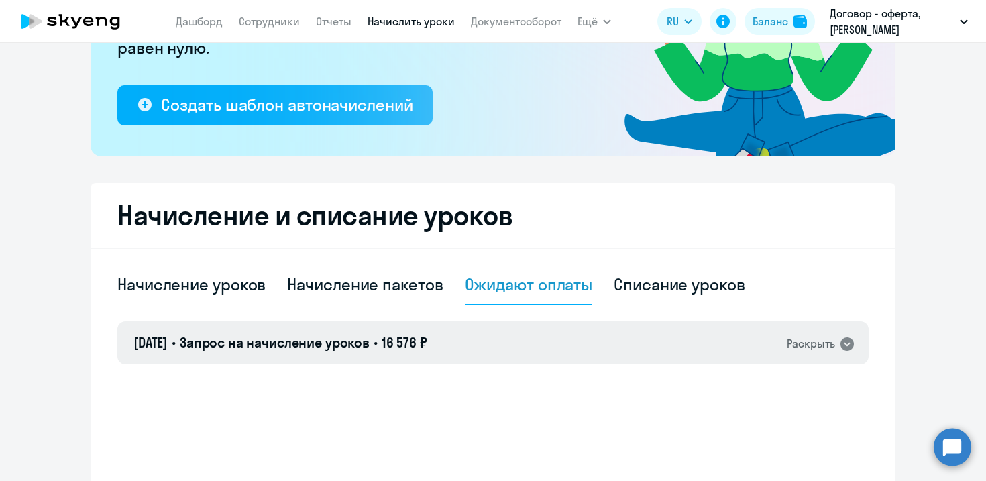 The image size is (986, 481). I want to click on span: RU, so click(673, 21).